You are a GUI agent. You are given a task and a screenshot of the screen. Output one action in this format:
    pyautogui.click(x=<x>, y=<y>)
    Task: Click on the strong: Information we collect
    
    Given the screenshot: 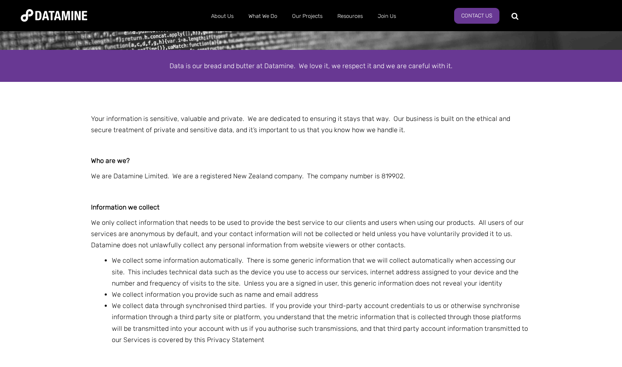 What is the action you would take?
    pyautogui.click(x=125, y=207)
    